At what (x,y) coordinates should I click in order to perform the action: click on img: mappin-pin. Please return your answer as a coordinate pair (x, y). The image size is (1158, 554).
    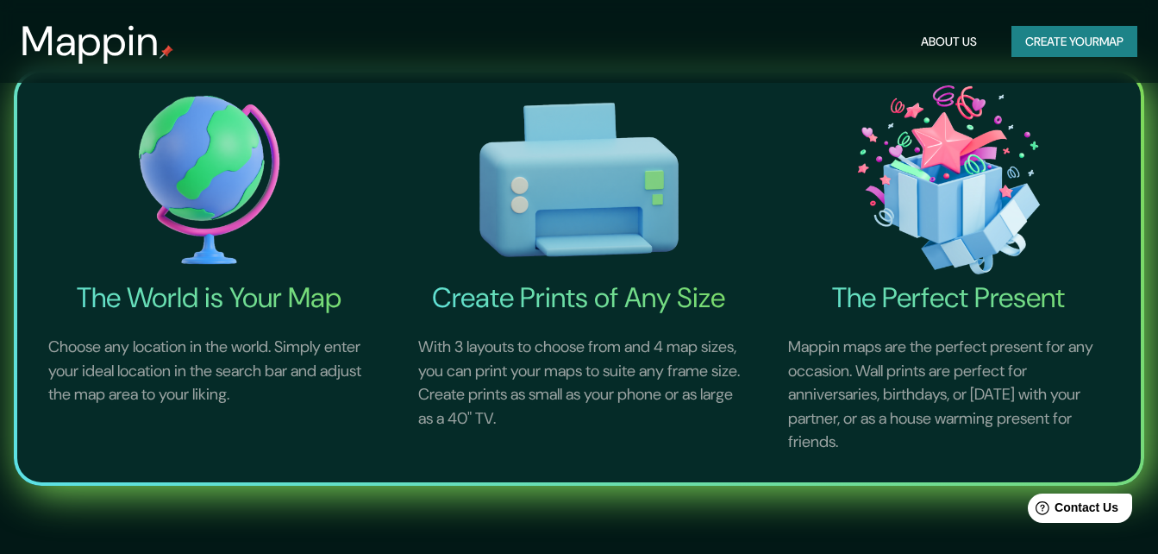
    Looking at the image, I should click on (166, 52).